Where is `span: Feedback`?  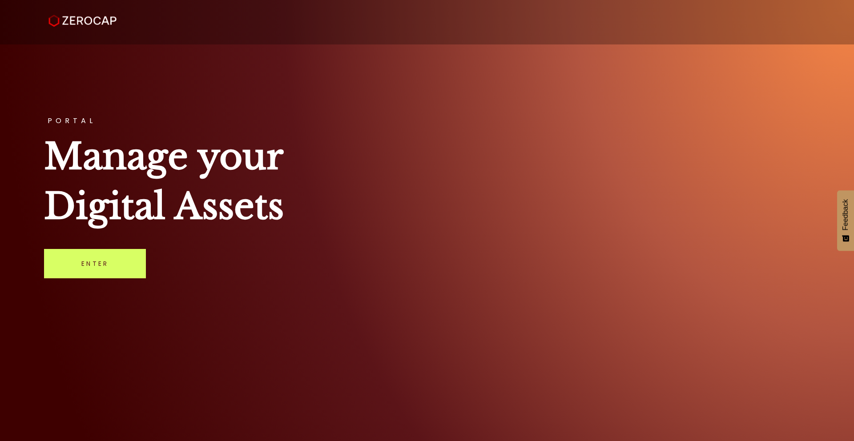 span: Feedback is located at coordinates (846, 215).